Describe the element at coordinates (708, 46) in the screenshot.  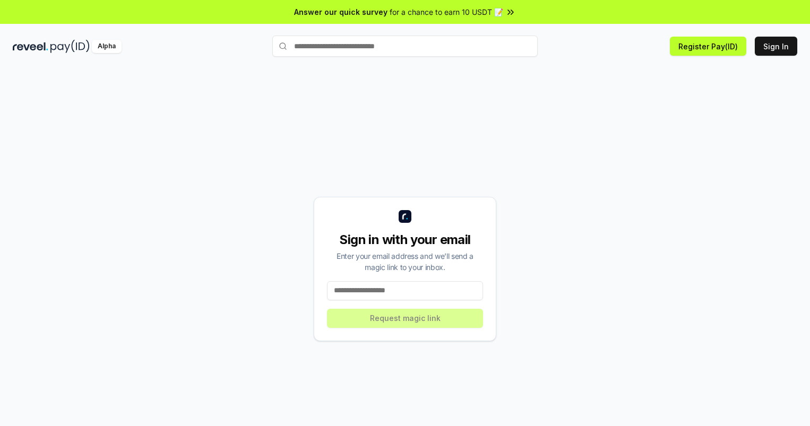
I see `button: Register Pay(ID)` at that location.